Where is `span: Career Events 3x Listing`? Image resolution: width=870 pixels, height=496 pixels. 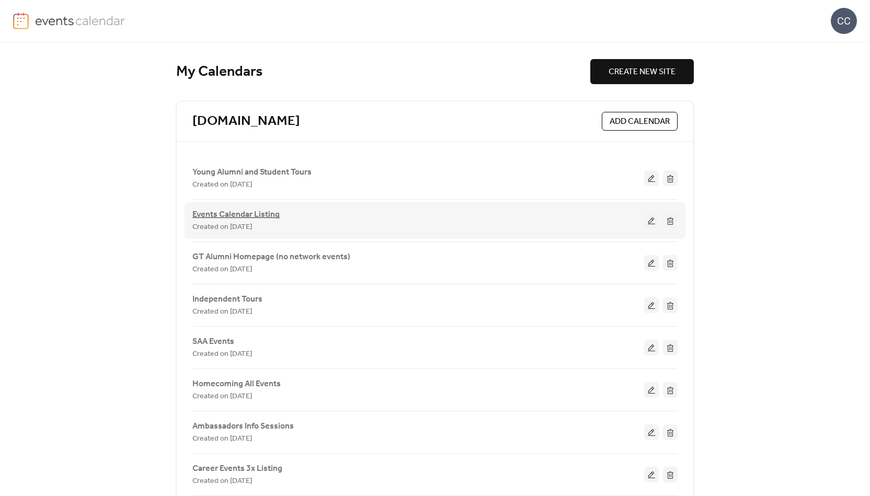 span: Career Events 3x Listing is located at coordinates (237, 469).